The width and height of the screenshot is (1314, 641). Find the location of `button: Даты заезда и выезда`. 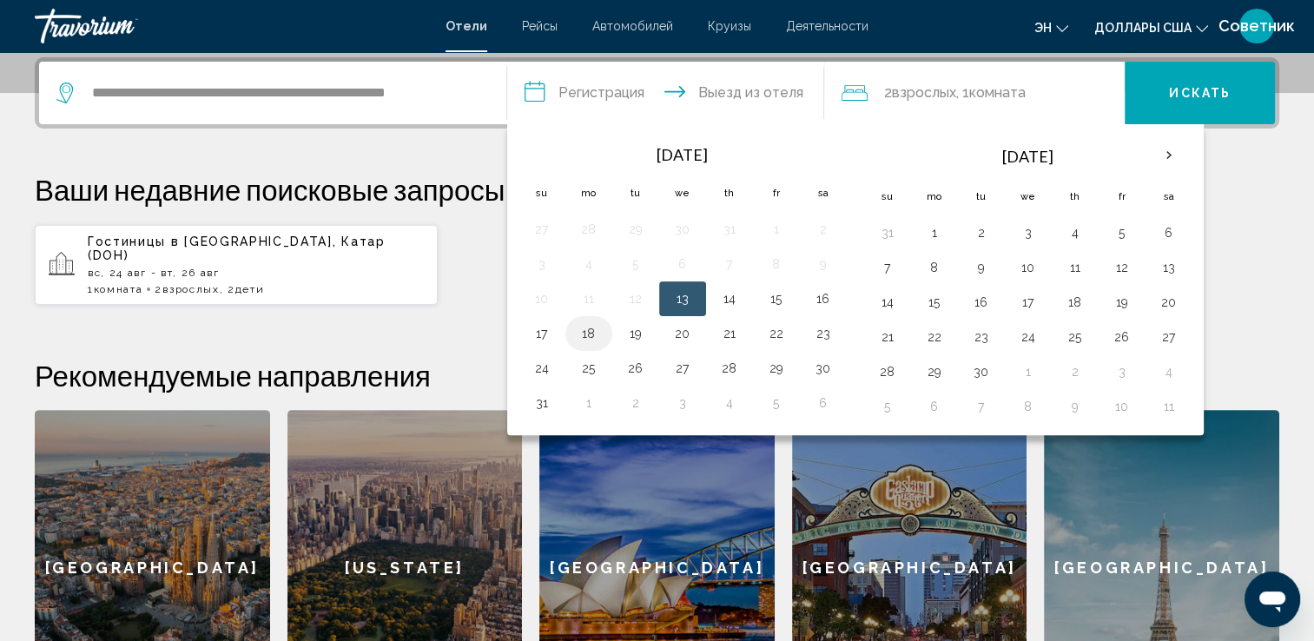

button: Даты заезда и выезда is located at coordinates (666, 93).